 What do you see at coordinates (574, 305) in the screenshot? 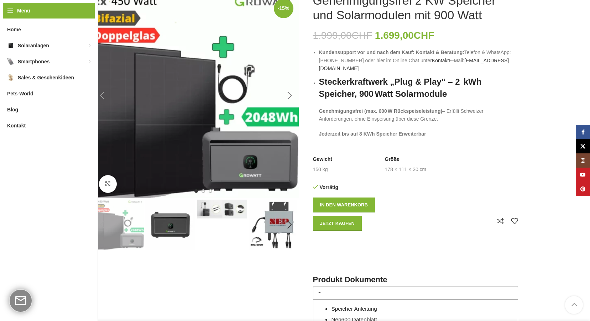
I see `a: Scroll to top button` at bounding box center [574, 305].